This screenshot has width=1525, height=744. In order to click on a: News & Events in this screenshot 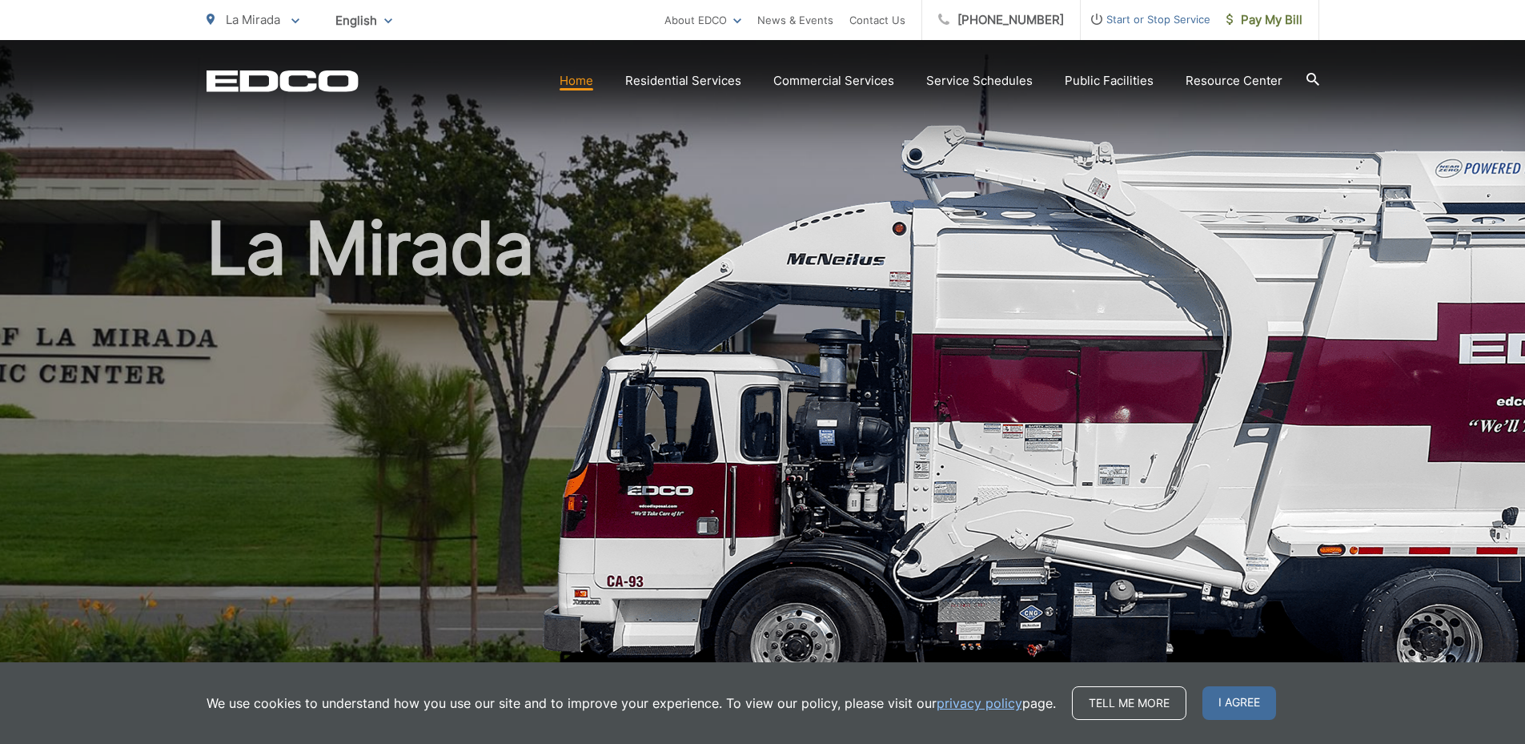, I will do `click(795, 20)`.